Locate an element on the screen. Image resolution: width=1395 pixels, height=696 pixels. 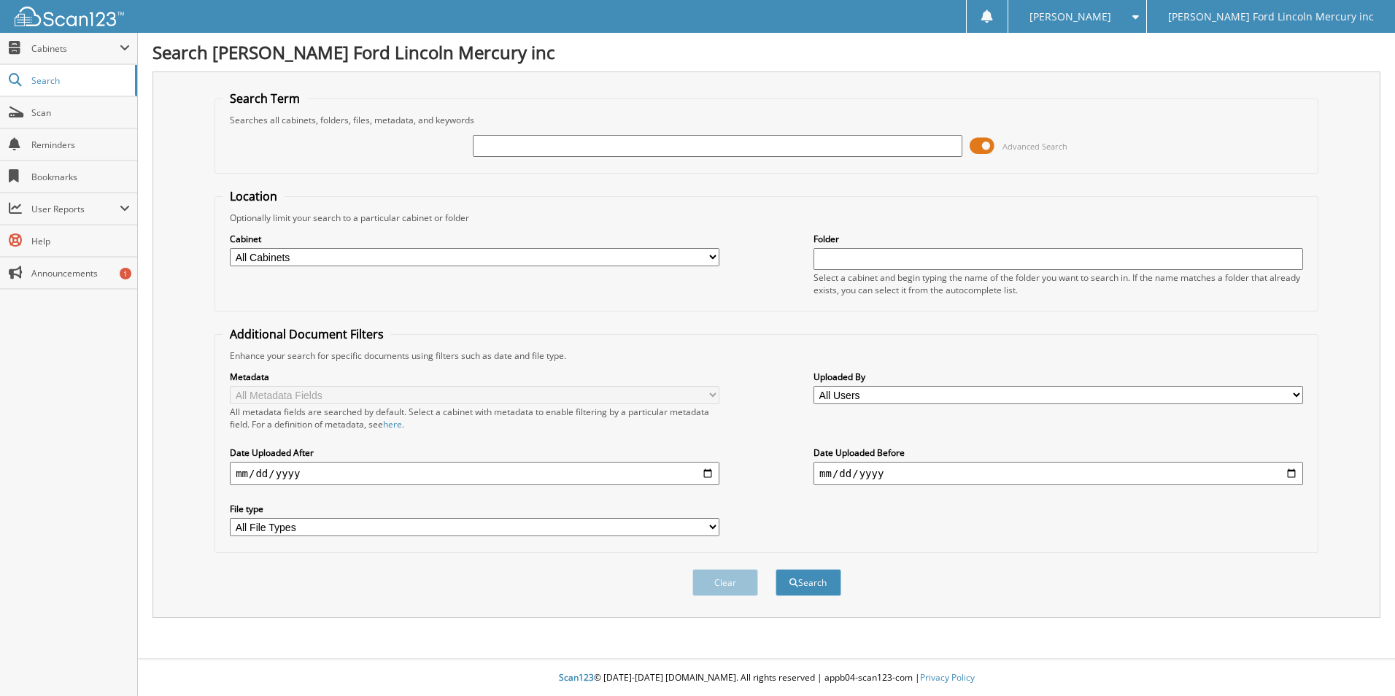
span: Cabinets is located at coordinates (75, 48).